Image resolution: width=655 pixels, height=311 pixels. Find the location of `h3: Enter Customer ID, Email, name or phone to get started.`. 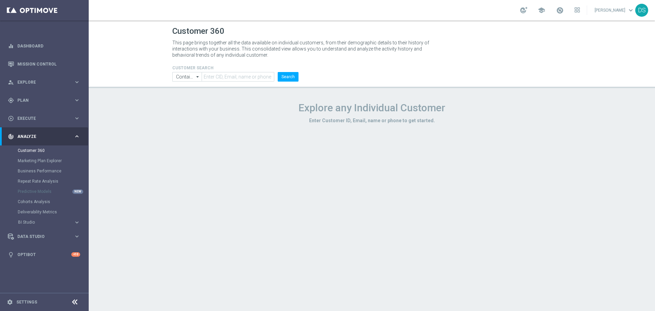

h3: Enter Customer ID, Email, name or phone to get started. is located at coordinates (372, 120).